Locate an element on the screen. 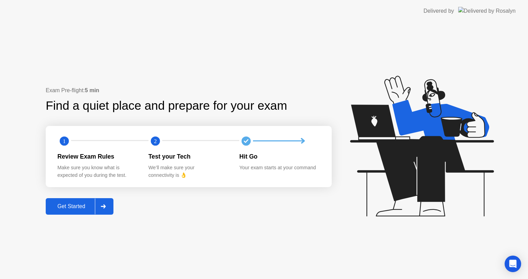 This screenshot has width=528, height=279. div: Find a quiet place and prepare for your exam is located at coordinates (167, 106).